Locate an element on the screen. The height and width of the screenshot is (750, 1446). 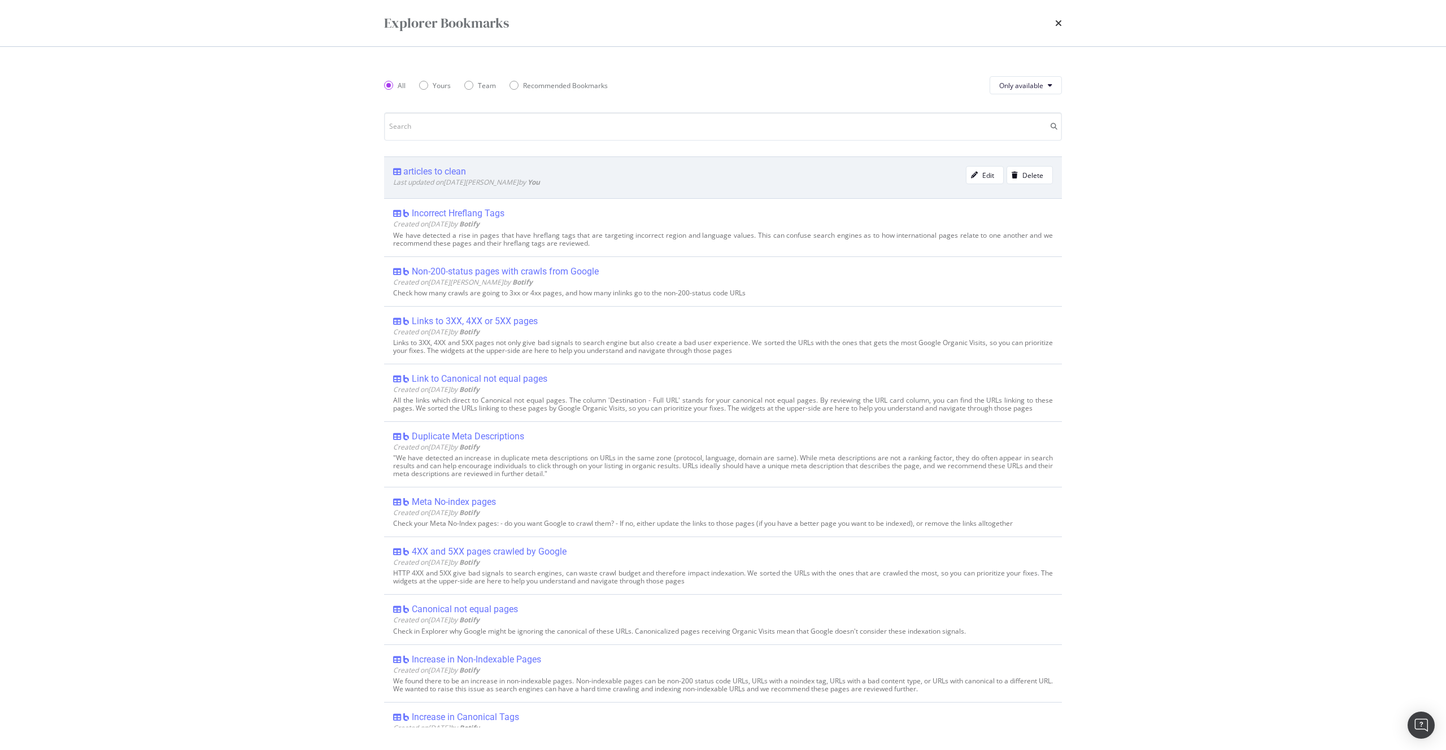
div: Increase in Canonical Tags is located at coordinates (466, 717).